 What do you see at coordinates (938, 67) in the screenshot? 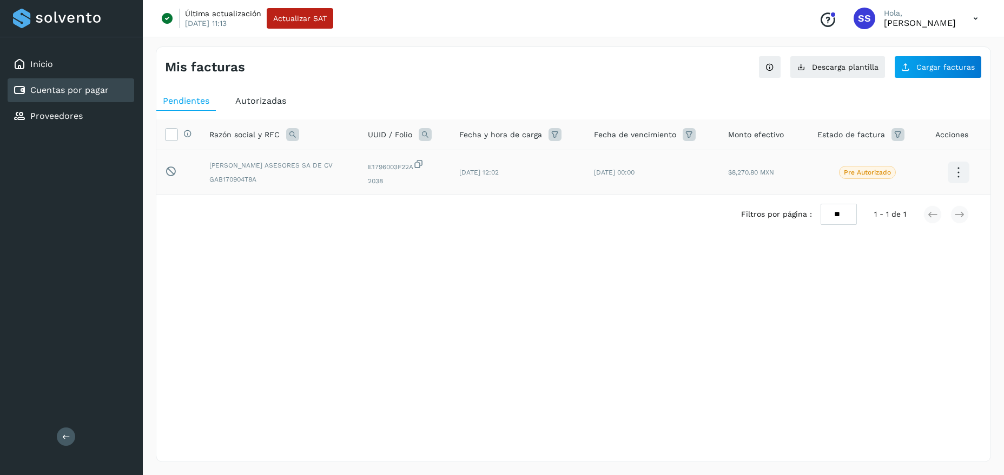
I see `button: Cargar facturas` at bounding box center [938, 67].